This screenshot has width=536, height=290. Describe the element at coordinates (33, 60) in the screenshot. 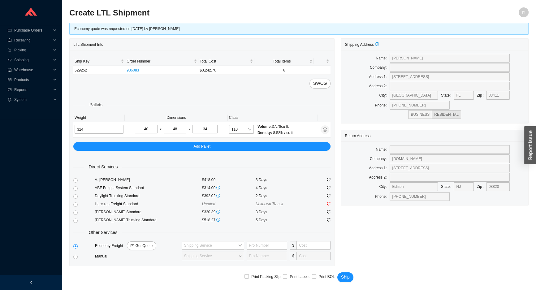

I see `span: Shipping` at that location.